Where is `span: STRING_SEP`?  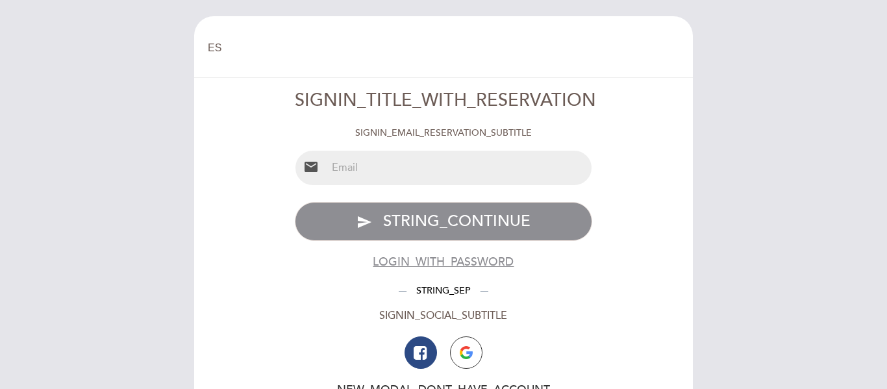 span: STRING_SEP is located at coordinates (444, 290).